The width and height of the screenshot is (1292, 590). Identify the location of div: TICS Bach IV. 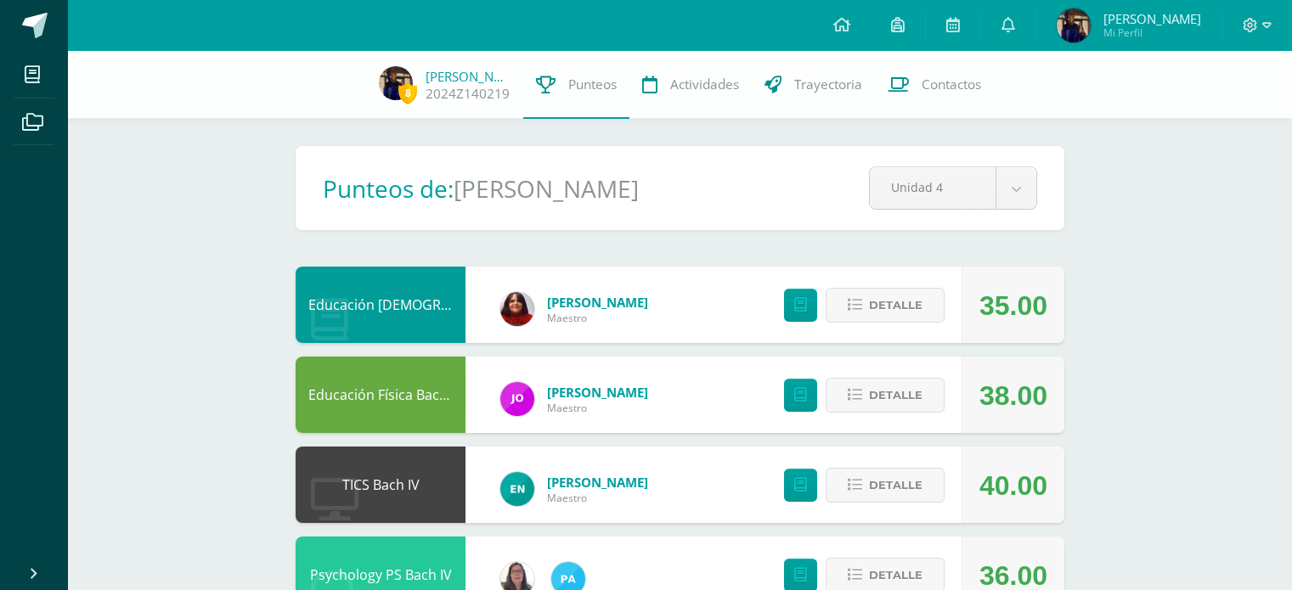
(381, 485).